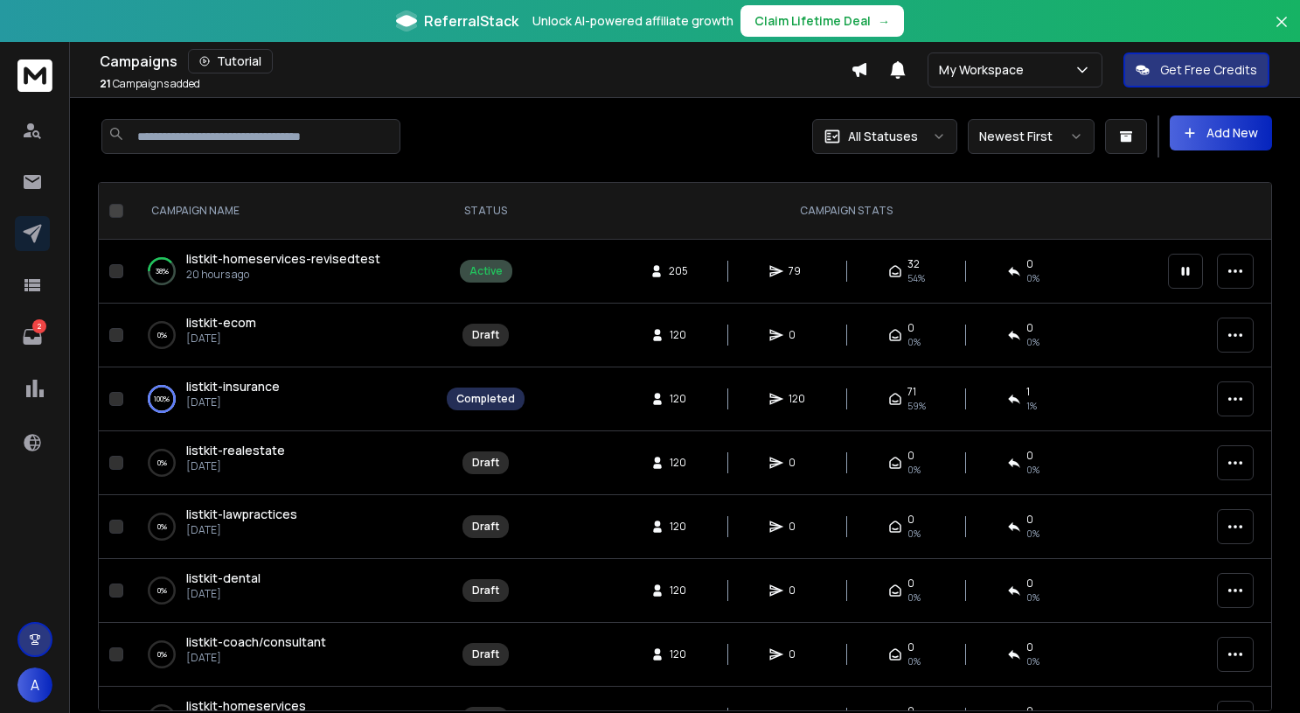 This screenshot has width=1300, height=713. I want to click on p: 2, so click(39, 326).